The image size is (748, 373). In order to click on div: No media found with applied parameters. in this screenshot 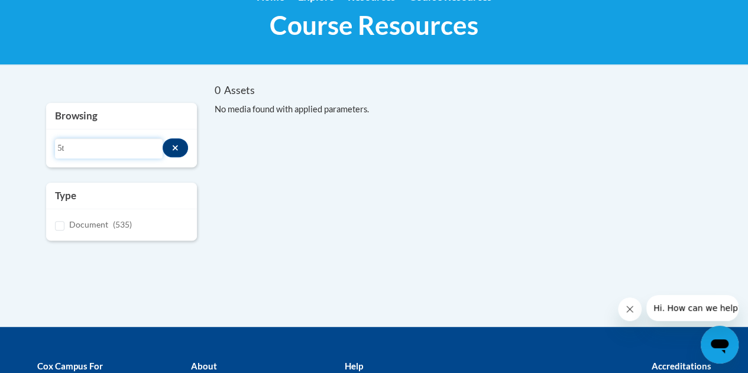, I will do `click(458, 109)`.